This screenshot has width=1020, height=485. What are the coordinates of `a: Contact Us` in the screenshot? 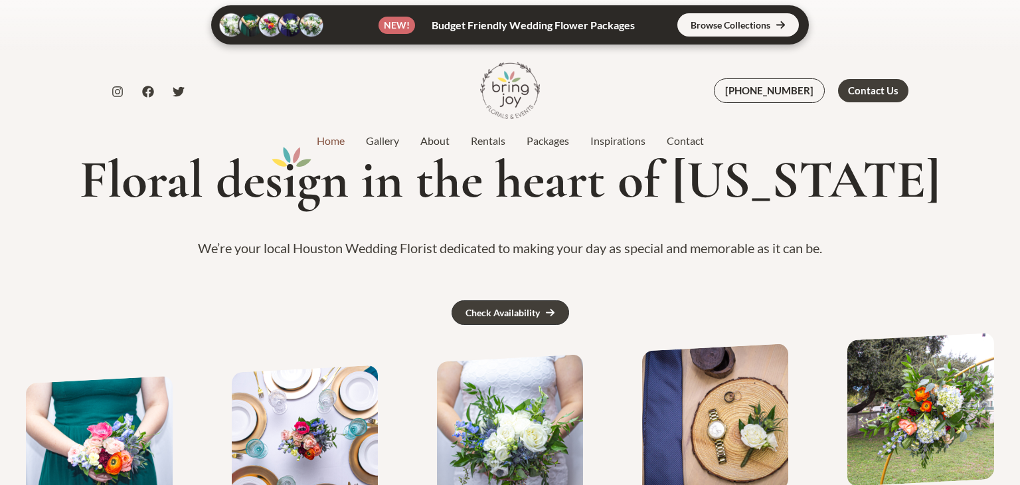 It's located at (873, 90).